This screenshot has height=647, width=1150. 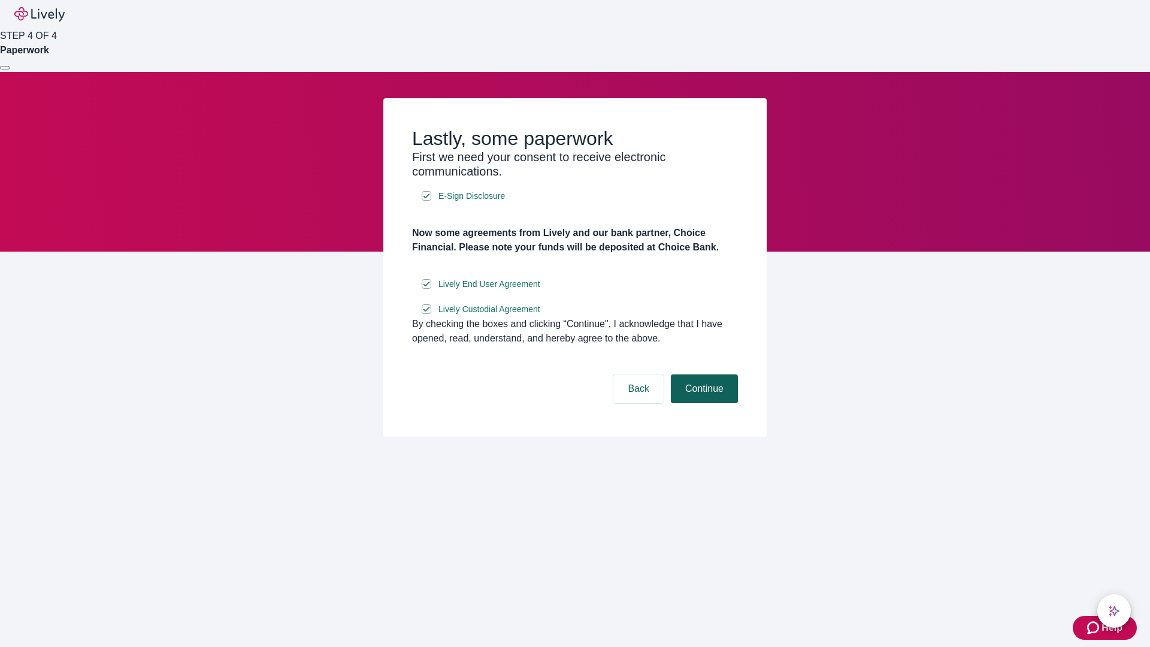 What do you see at coordinates (575, 164) in the screenshot?
I see `h3: First we need your consent to receive electronic communications.` at bounding box center [575, 164].